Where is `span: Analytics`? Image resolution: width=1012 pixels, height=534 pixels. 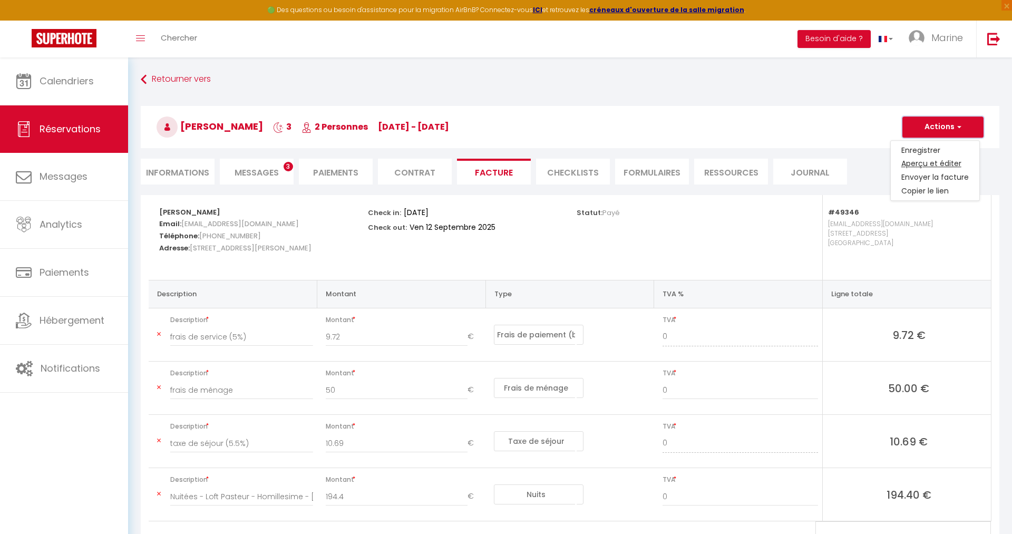 span: Analytics is located at coordinates (61, 224).